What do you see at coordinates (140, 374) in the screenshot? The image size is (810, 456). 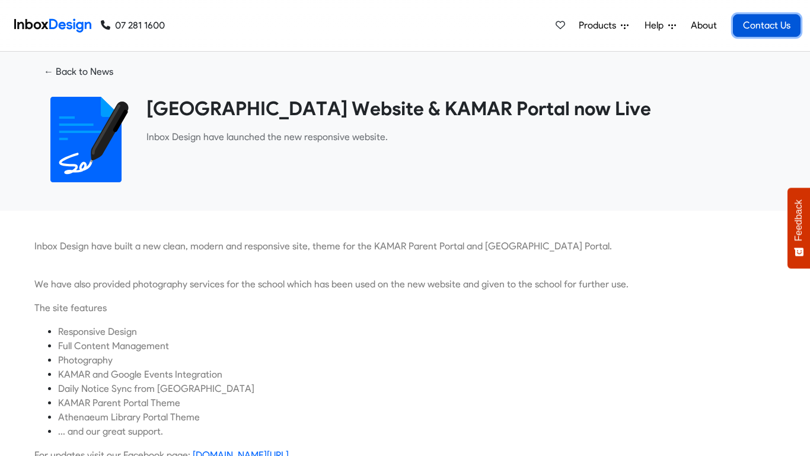 I see `span: KAMAR and Google Events Integration` at bounding box center [140, 374].